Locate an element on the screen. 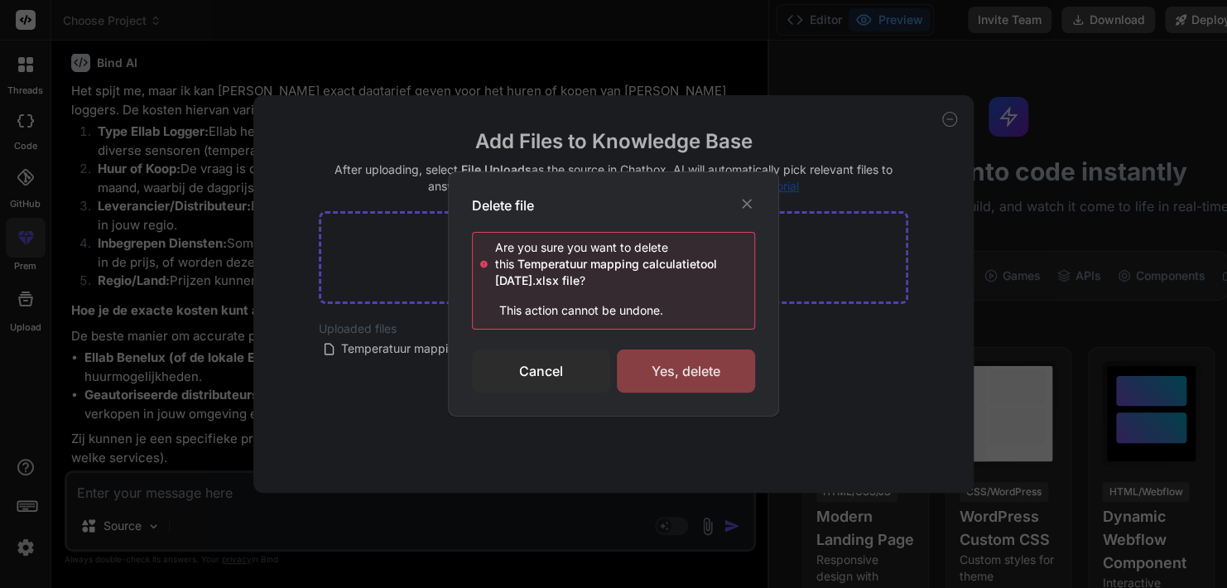 This screenshot has height=588, width=1227. p: This action cannot be undone. is located at coordinates (617, 310).